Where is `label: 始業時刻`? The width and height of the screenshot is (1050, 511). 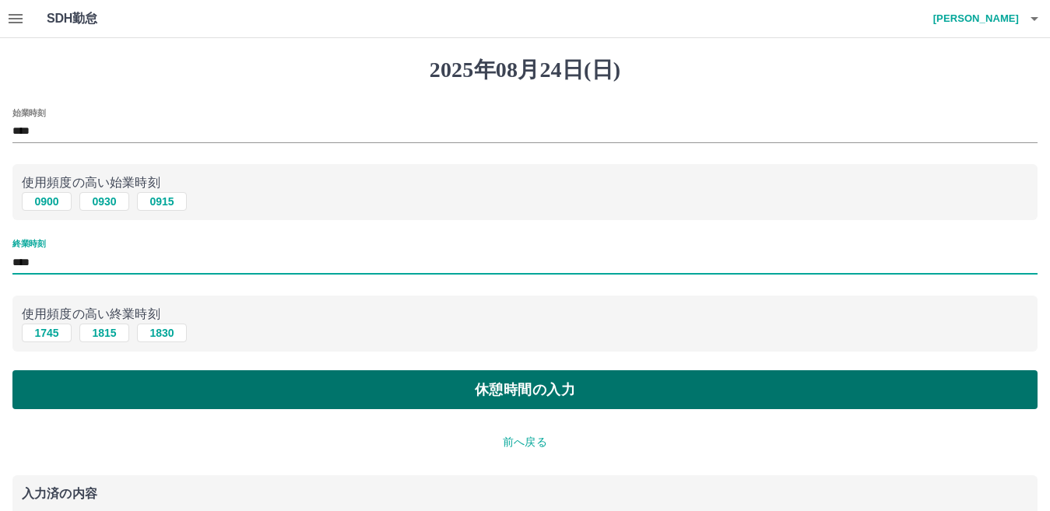
label: 始業時刻 is located at coordinates (29, 112).